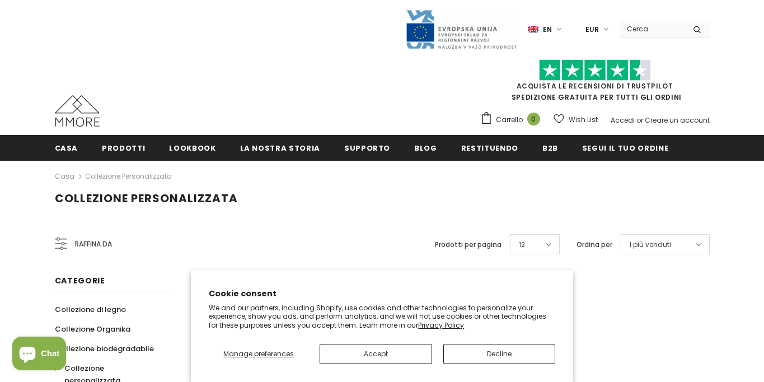 This screenshot has height=382, width=764. What do you see at coordinates (625, 148) in the screenshot?
I see `span: Segui il tuo ordine` at bounding box center [625, 148].